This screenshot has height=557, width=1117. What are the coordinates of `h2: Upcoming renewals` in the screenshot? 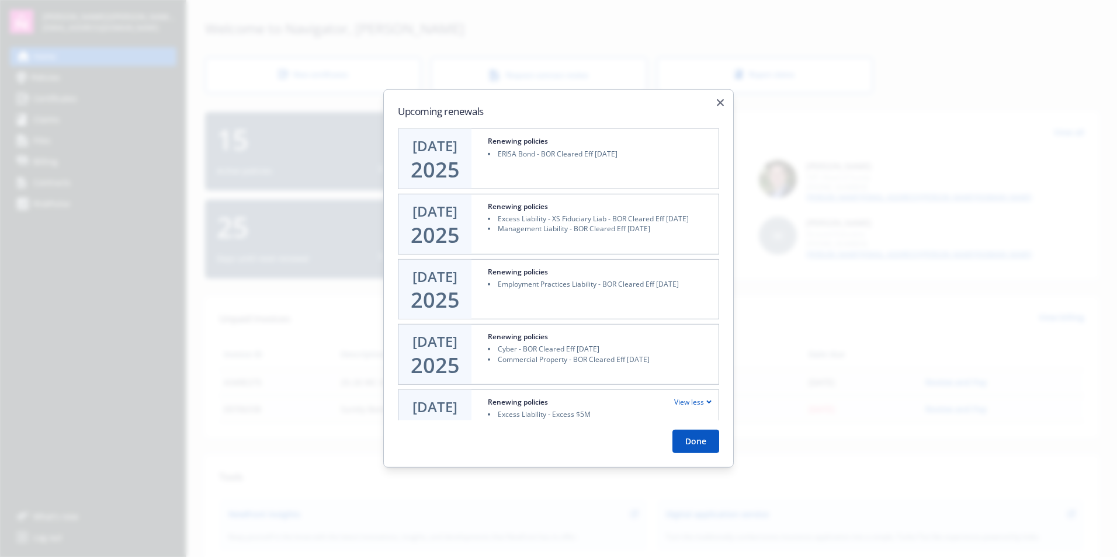 It's located at (558, 112).